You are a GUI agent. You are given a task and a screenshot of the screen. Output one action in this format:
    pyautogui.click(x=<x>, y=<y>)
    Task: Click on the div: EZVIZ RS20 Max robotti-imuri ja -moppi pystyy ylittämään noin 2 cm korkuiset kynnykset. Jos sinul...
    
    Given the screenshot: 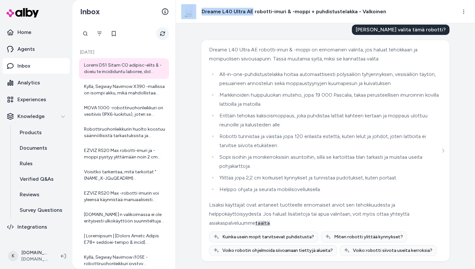 What is the action you would take?
    pyautogui.click(x=124, y=154)
    